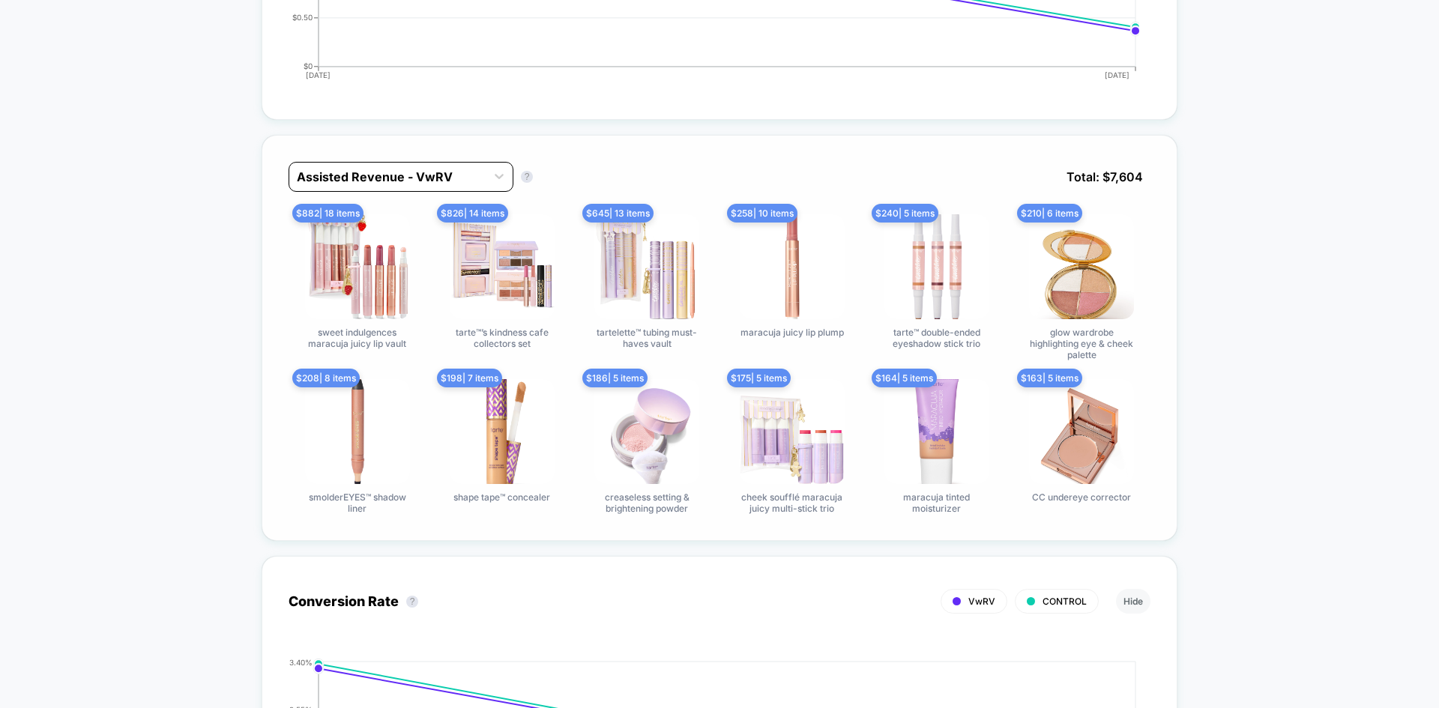 This screenshot has height=708, width=1439. What do you see at coordinates (617, 213) in the screenshot?
I see `span: $ 645 | 13 items` at bounding box center [617, 213].